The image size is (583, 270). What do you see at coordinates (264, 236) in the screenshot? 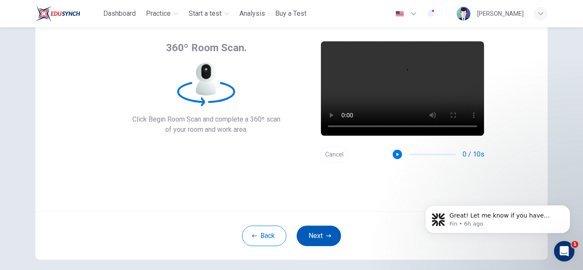
I see `button: Back` at bounding box center [264, 236].